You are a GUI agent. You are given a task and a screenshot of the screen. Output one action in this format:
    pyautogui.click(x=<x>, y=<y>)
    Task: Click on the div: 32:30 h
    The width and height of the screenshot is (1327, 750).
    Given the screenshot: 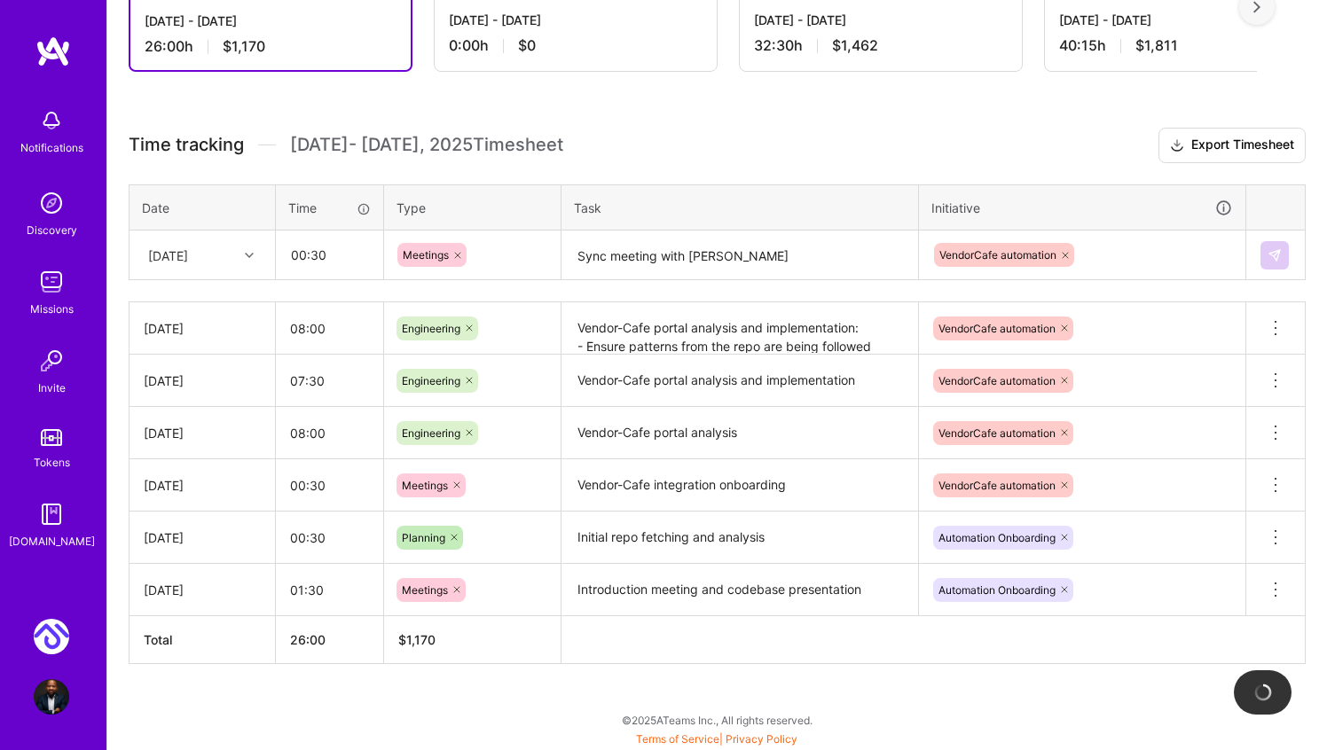 What is the action you would take?
    pyautogui.click(x=881, y=45)
    